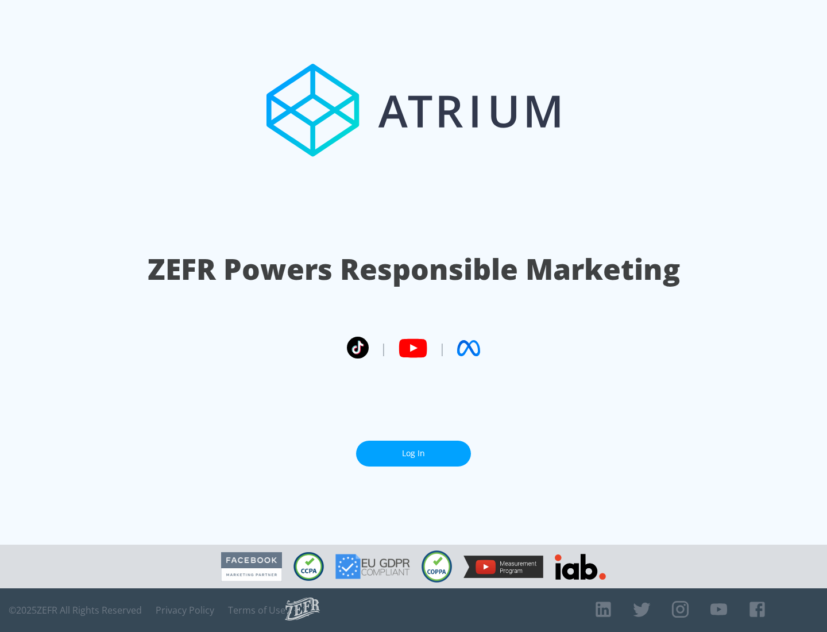 This screenshot has width=827, height=632. I want to click on img: COPPA Compliant, so click(436, 566).